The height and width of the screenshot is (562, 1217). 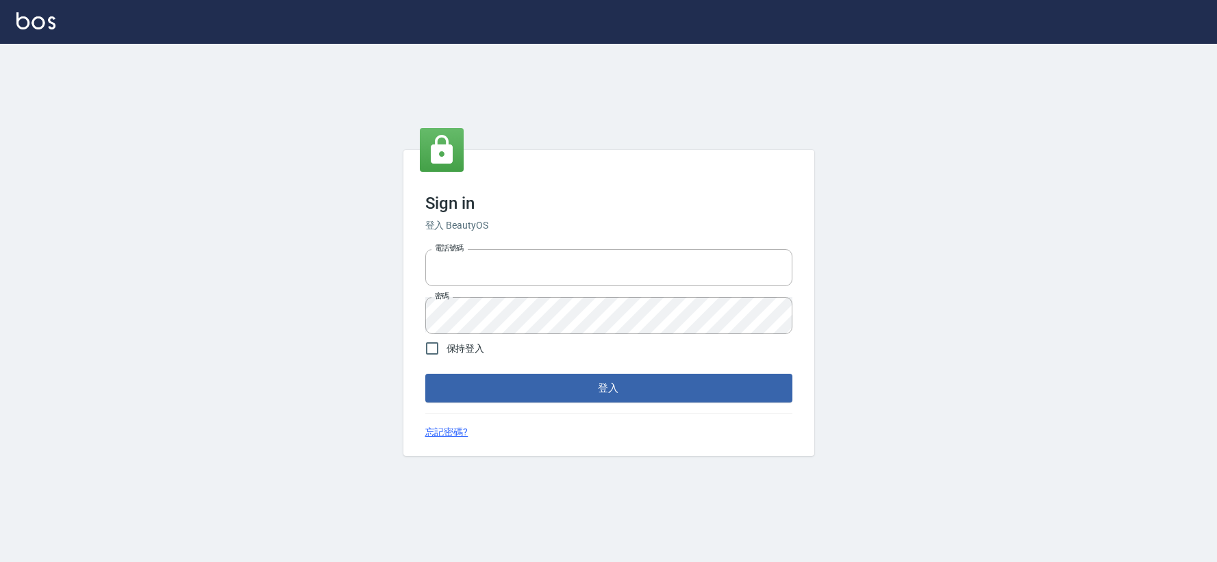 What do you see at coordinates (449, 248) in the screenshot?
I see `label: 電話號碼` at bounding box center [449, 248].